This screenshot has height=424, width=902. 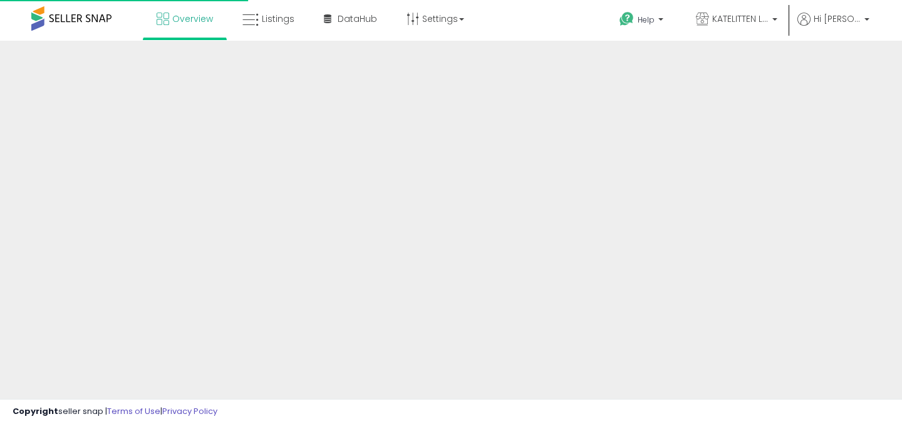 What do you see at coordinates (35, 411) in the screenshot?
I see `strong: Copyright` at bounding box center [35, 411].